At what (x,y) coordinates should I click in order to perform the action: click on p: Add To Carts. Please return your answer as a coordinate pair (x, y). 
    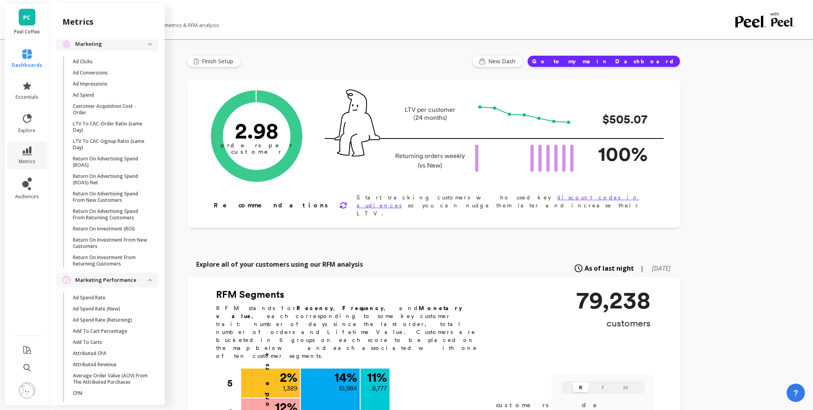
    Looking at the image, I should click on (88, 342).